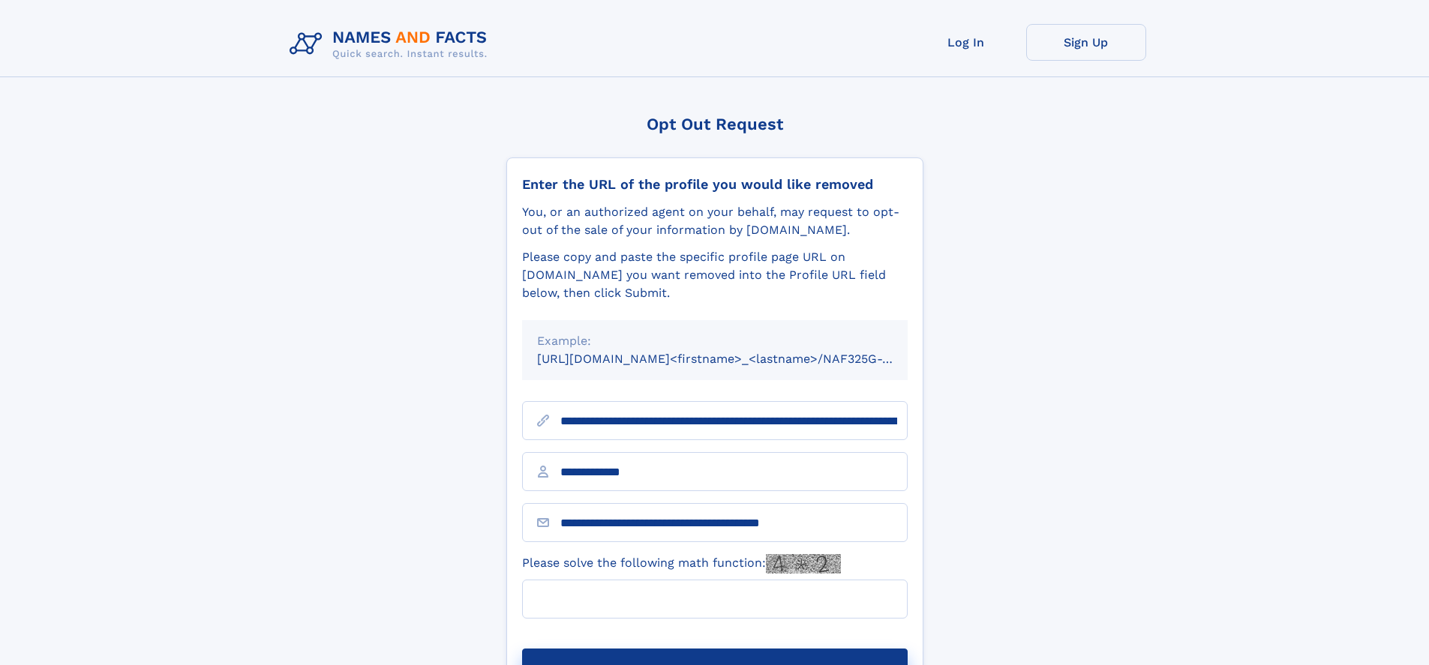 The image size is (1429, 665). Describe the element at coordinates (1086, 42) in the screenshot. I see `a: Sign Up` at that location.